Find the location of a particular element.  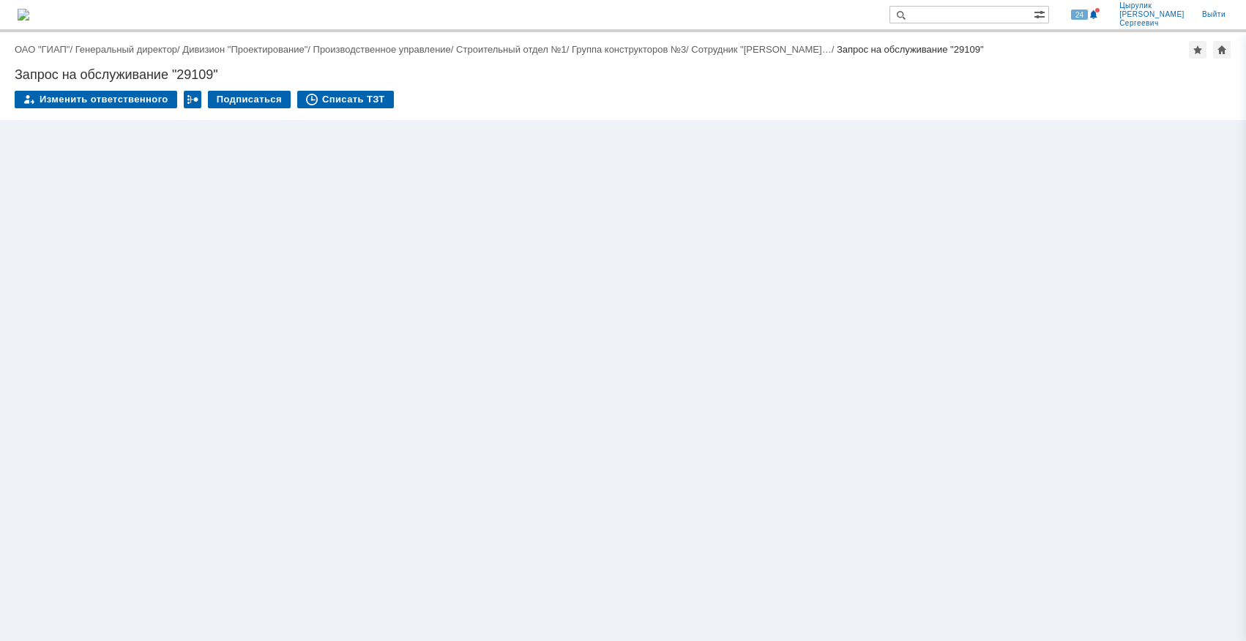

div: Сделать домашней страницей is located at coordinates (1222, 50).